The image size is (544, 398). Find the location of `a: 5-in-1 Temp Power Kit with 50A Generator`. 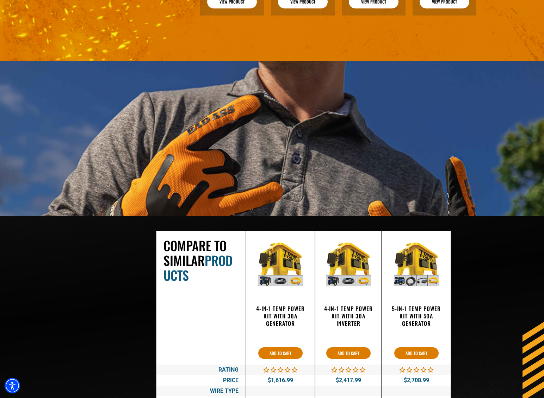

a: 5-in-1 Temp Power Kit with 50A Generator is located at coordinates (416, 317).